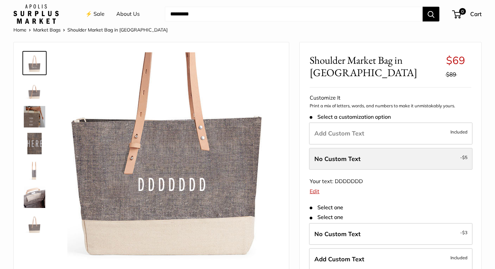  Describe the element at coordinates (35, 90) in the screenshot. I see `a: description_Adjustable soft leather handle` at that location.